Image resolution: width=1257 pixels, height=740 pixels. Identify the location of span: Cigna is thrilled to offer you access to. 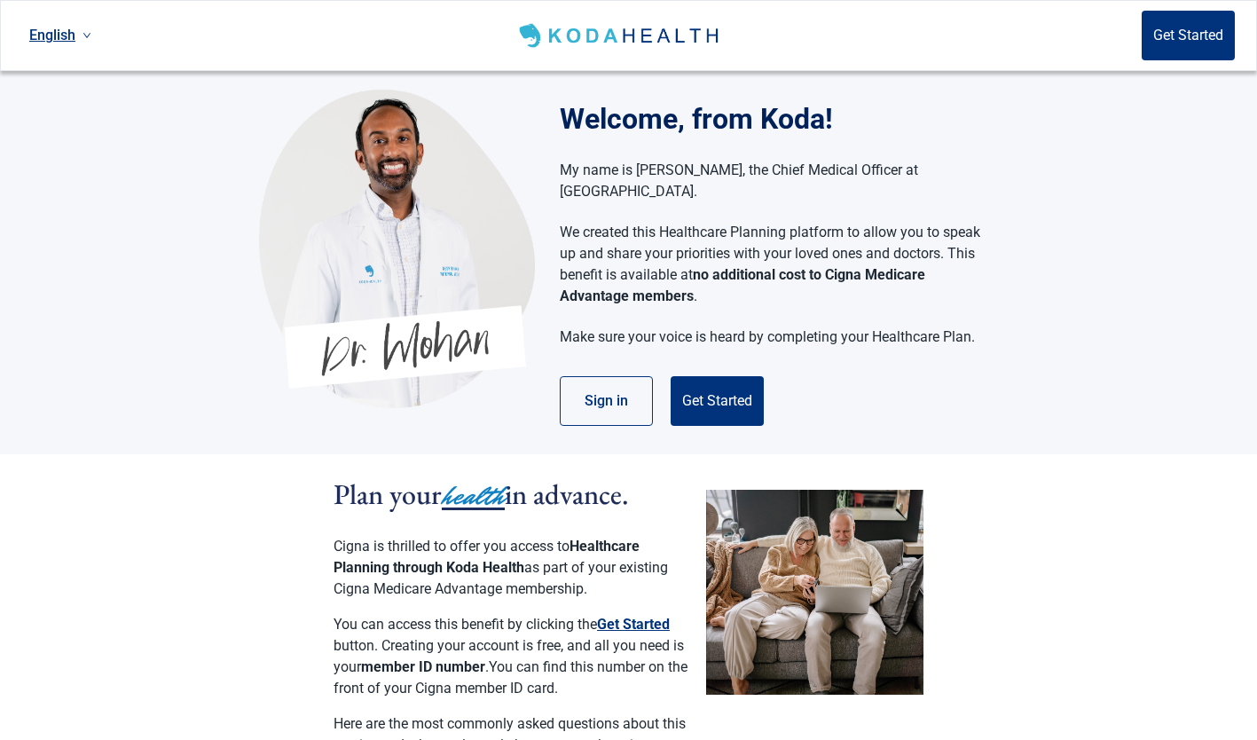
(452, 546).